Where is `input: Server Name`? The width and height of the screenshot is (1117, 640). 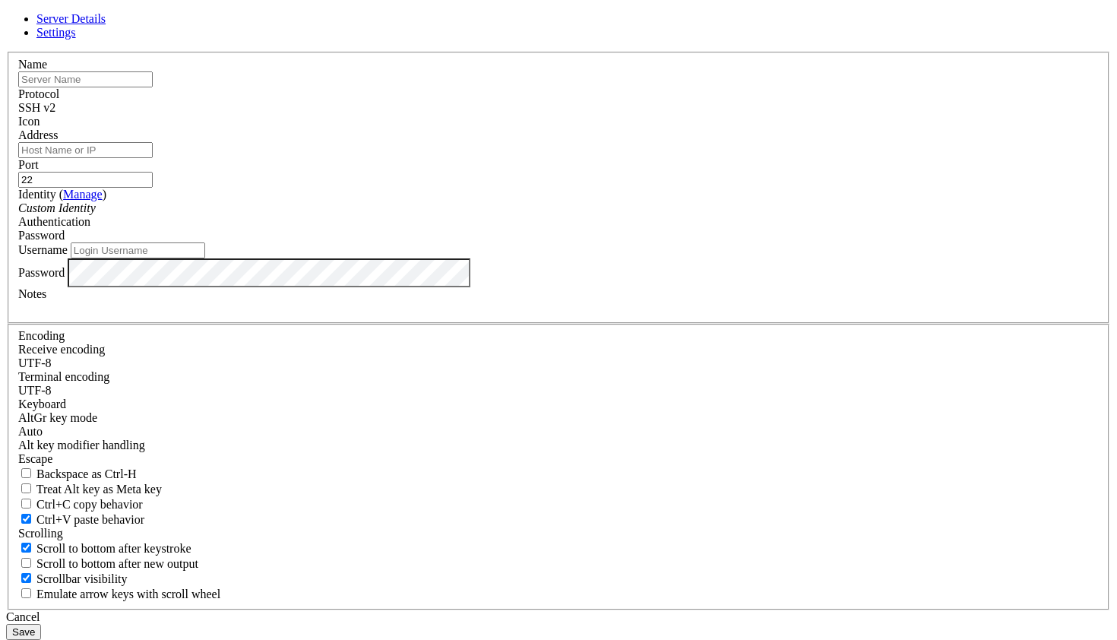
input: Server Name is located at coordinates (85, 79).